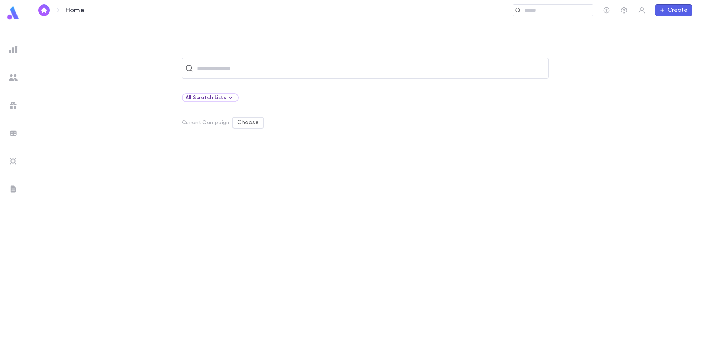 The width and height of the screenshot is (704, 347). Describe the element at coordinates (44, 10) in the screenshot. I see `img: home_white.a664292cf8c1dea59945f0da9f25487c.svg` at that location.